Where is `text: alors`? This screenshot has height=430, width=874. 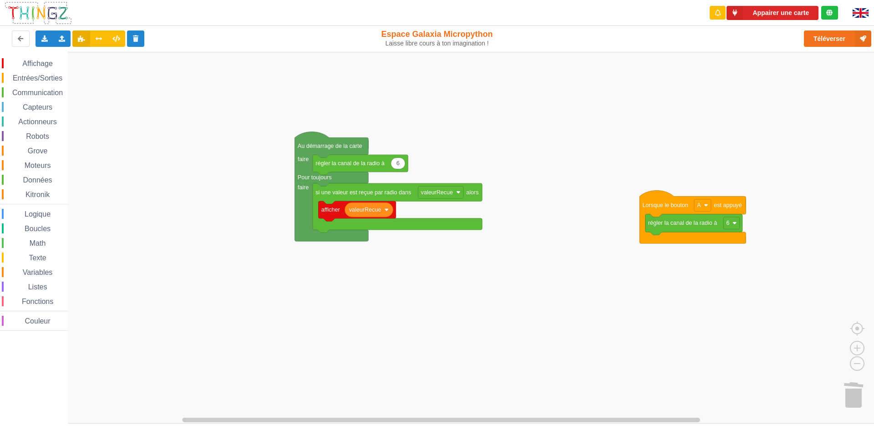
text: alors is located at coordinates (472, 192).